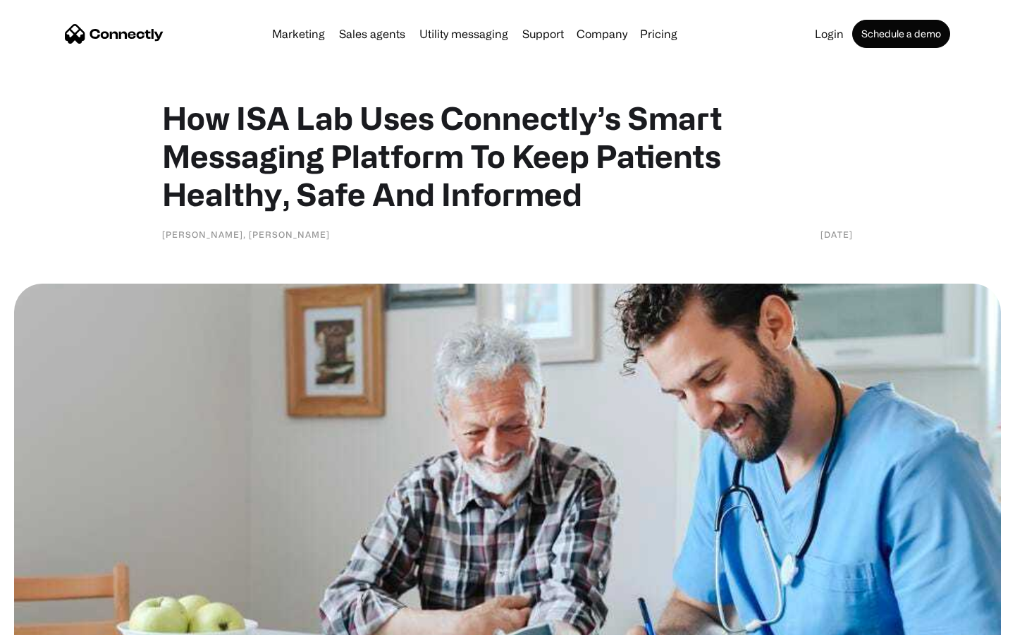  I want to click on h1: How ISA Lab Uses Connectly’s Smart Messaging Platform To Keep Patients Healthy, Safe And Informed, so click(508, 156).